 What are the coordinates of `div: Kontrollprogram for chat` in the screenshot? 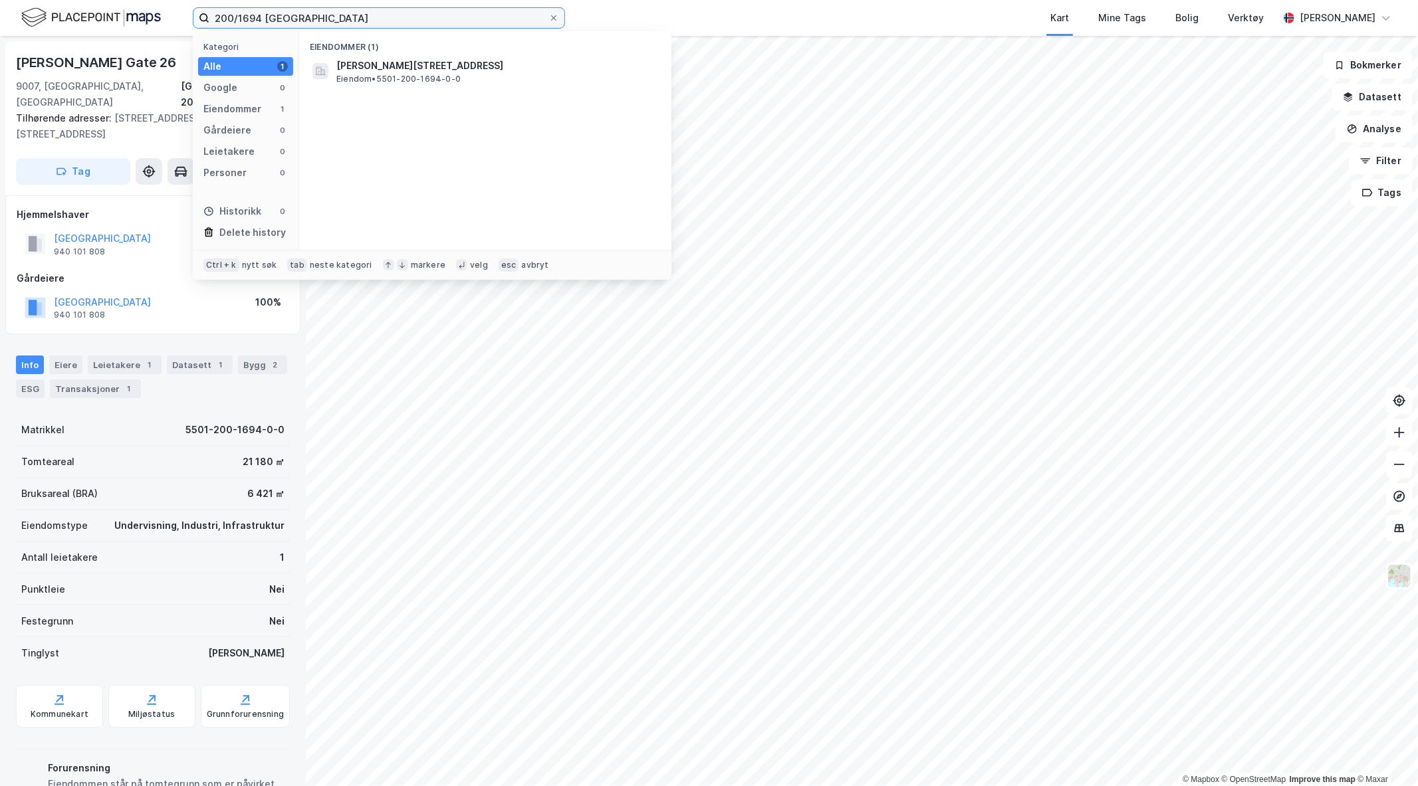 It's located at (1384, 754).